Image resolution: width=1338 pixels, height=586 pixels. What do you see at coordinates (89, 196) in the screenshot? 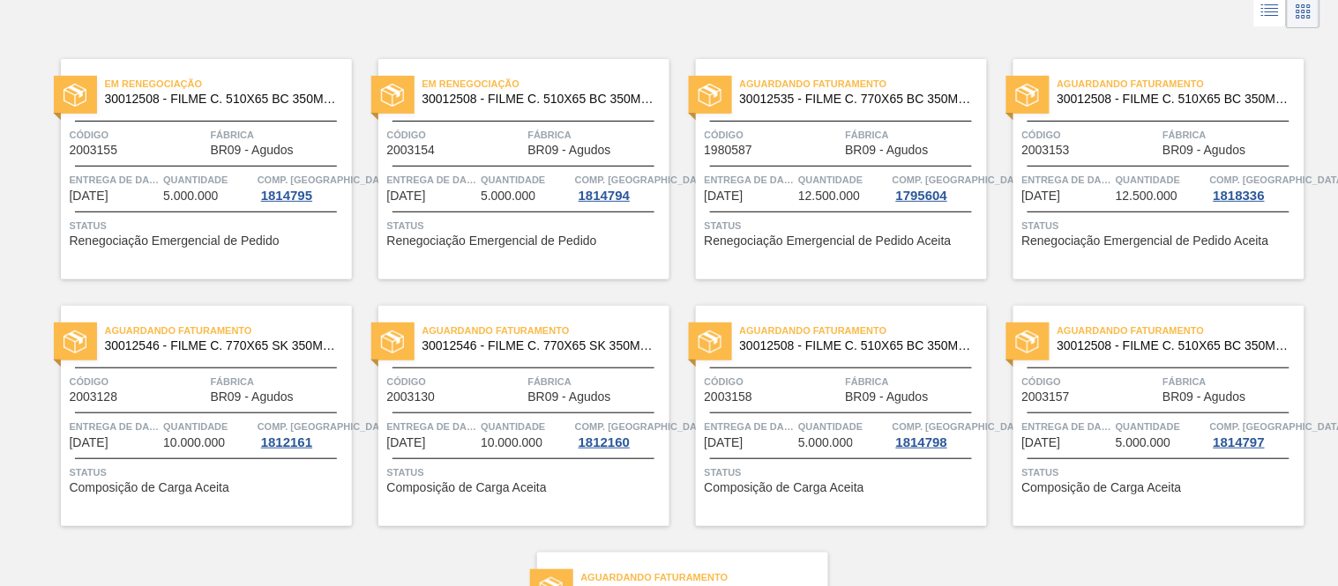
I see `span: 10/09/2025` at bounding box center [89, 196].